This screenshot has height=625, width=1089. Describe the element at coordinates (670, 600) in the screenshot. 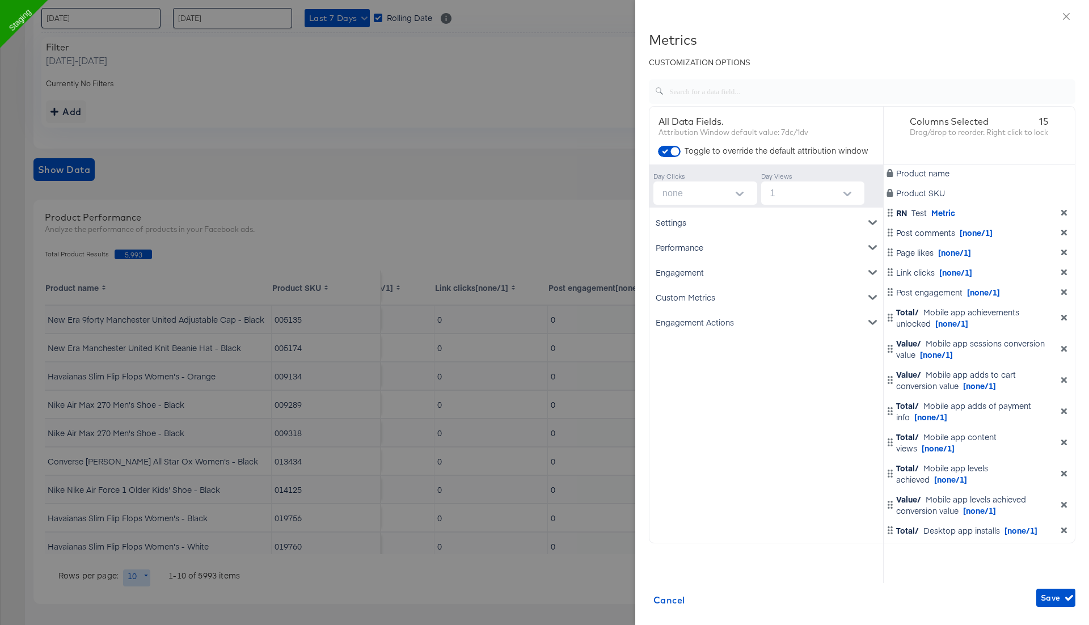

I see `span: Cancel` at that location.